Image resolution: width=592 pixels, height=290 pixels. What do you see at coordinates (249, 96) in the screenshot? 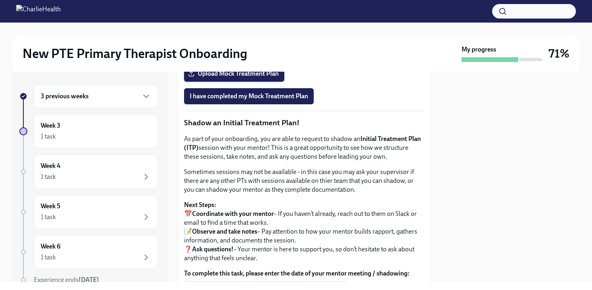
I see `span: I have completed my Mock Treatment Plan` at bounding box center [249, 96].